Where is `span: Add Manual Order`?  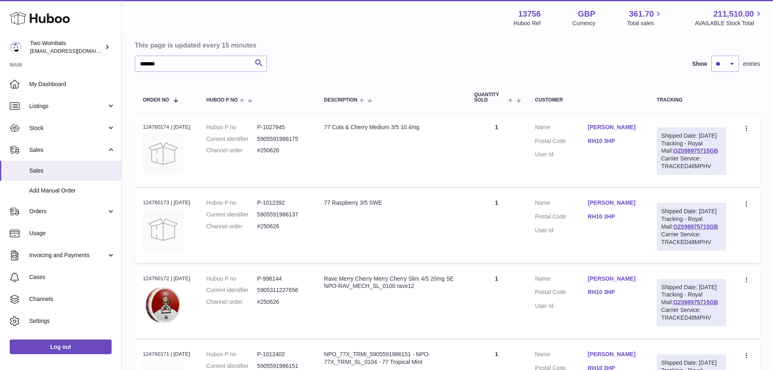 span: Add Manual Order is located at coordinates (72, 190).